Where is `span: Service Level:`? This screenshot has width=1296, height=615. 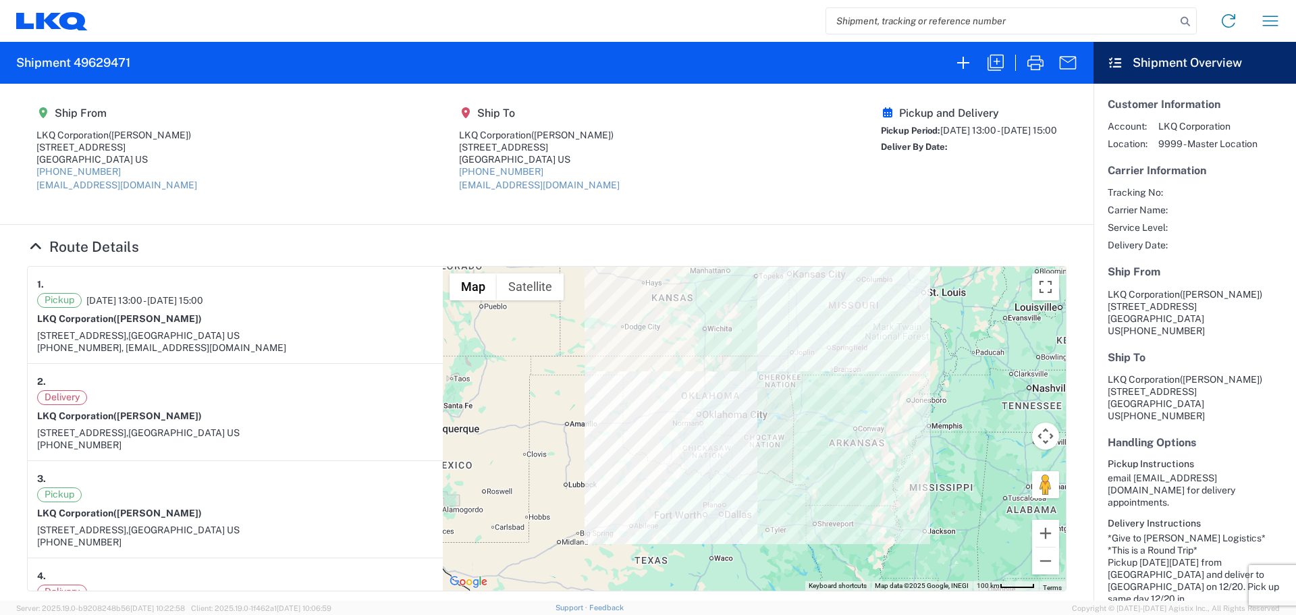
span: Service Level: is located at coordinates (1137, 227).